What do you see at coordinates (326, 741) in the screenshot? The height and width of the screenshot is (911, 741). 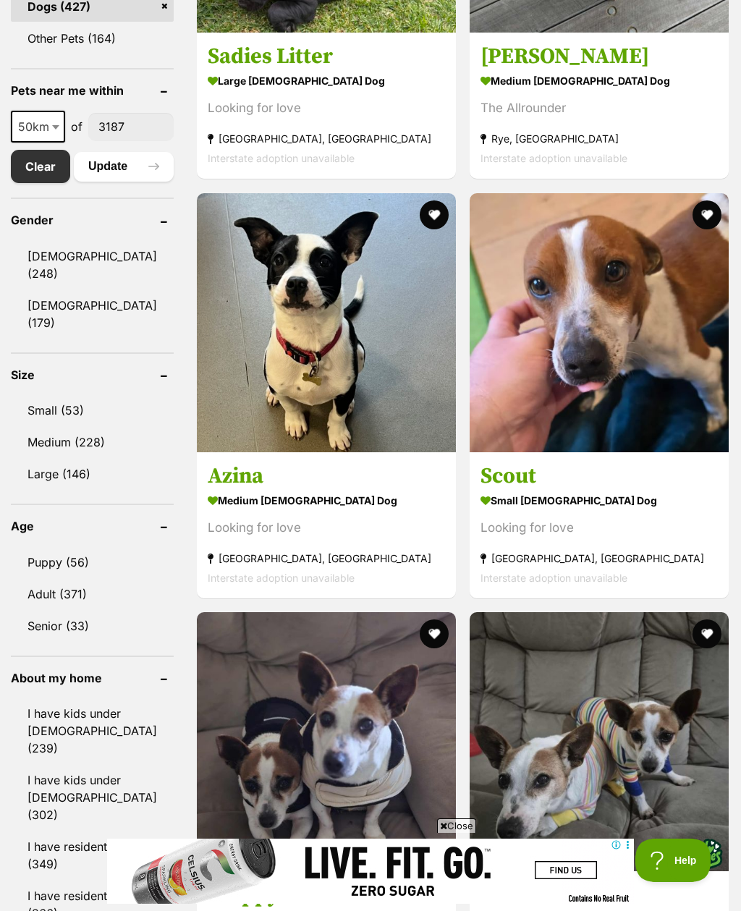 I see `img: Chippy - Jack Russell Terrier Dog` at bounding box center [326, 741].